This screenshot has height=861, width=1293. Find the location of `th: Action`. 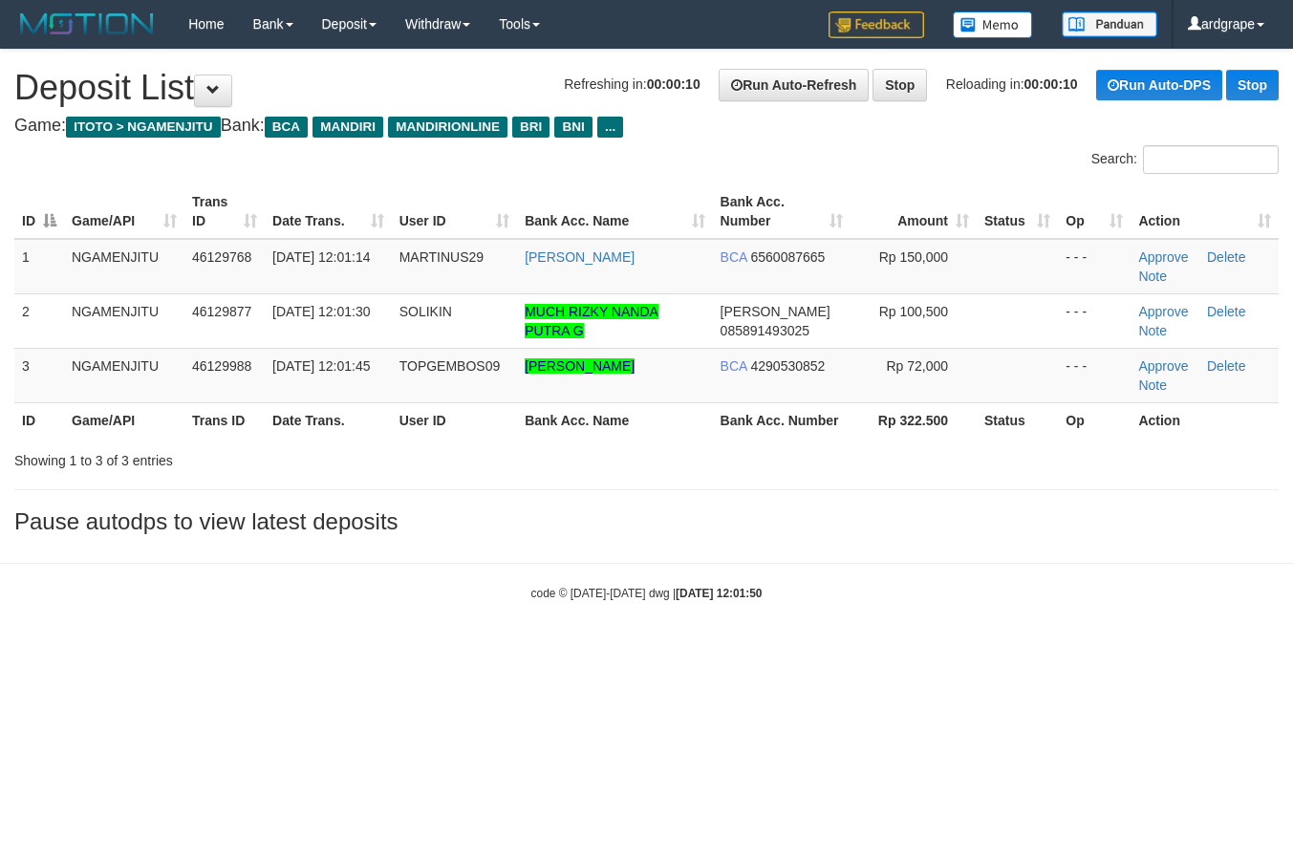

th: Action is located at coordinates (1204, 419).